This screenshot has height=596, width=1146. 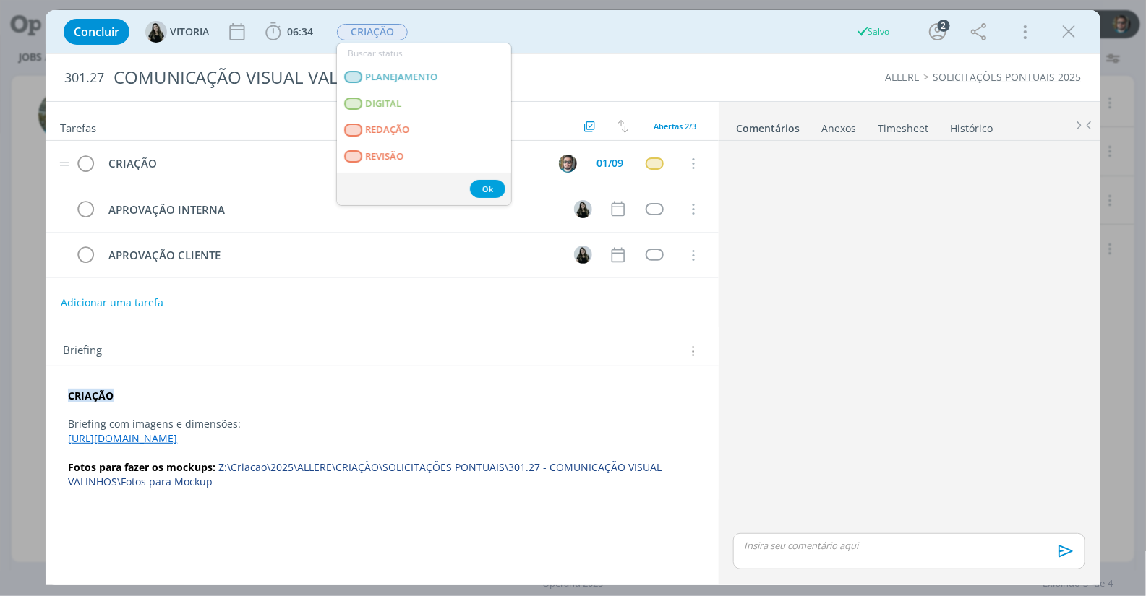 What do you see at coordinates (331, 255) in the screenshot?
I see `div: APROVAÇÃO CLIENTE` at bounding box center [331, 255].